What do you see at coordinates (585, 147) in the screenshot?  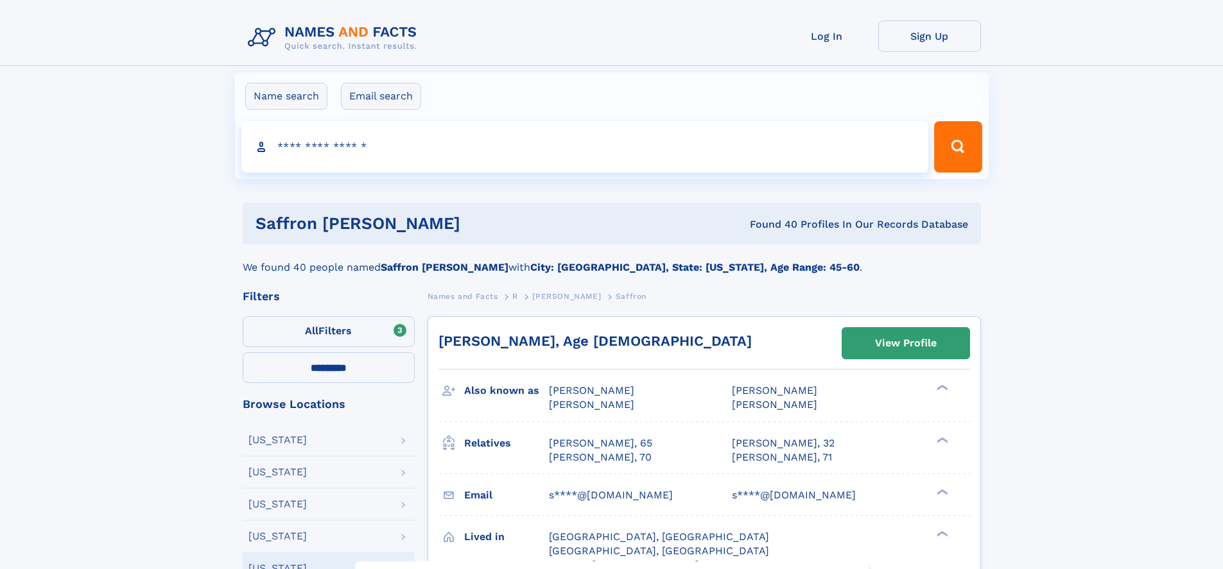 I see `input: search input` at bounding box center [585, 147].